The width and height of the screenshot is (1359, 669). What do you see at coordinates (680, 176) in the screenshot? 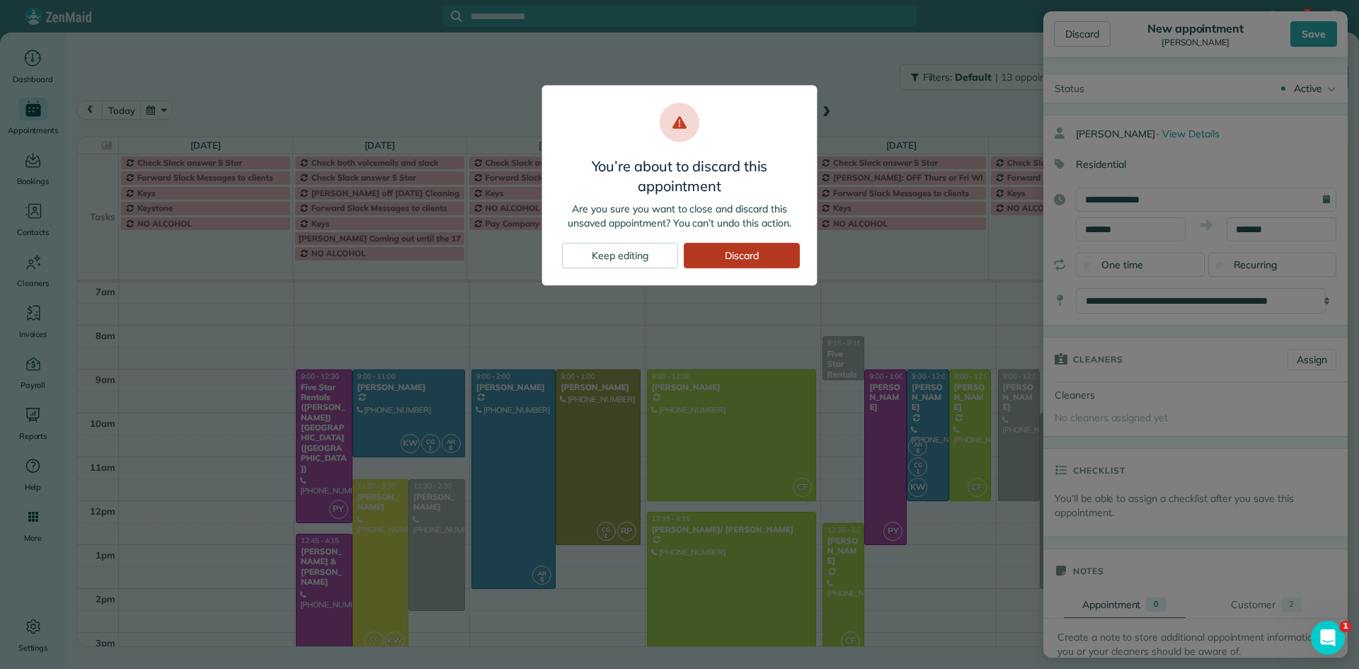
I see `h3: You’re about to discard this appointment` at bounding box center [680, 176].